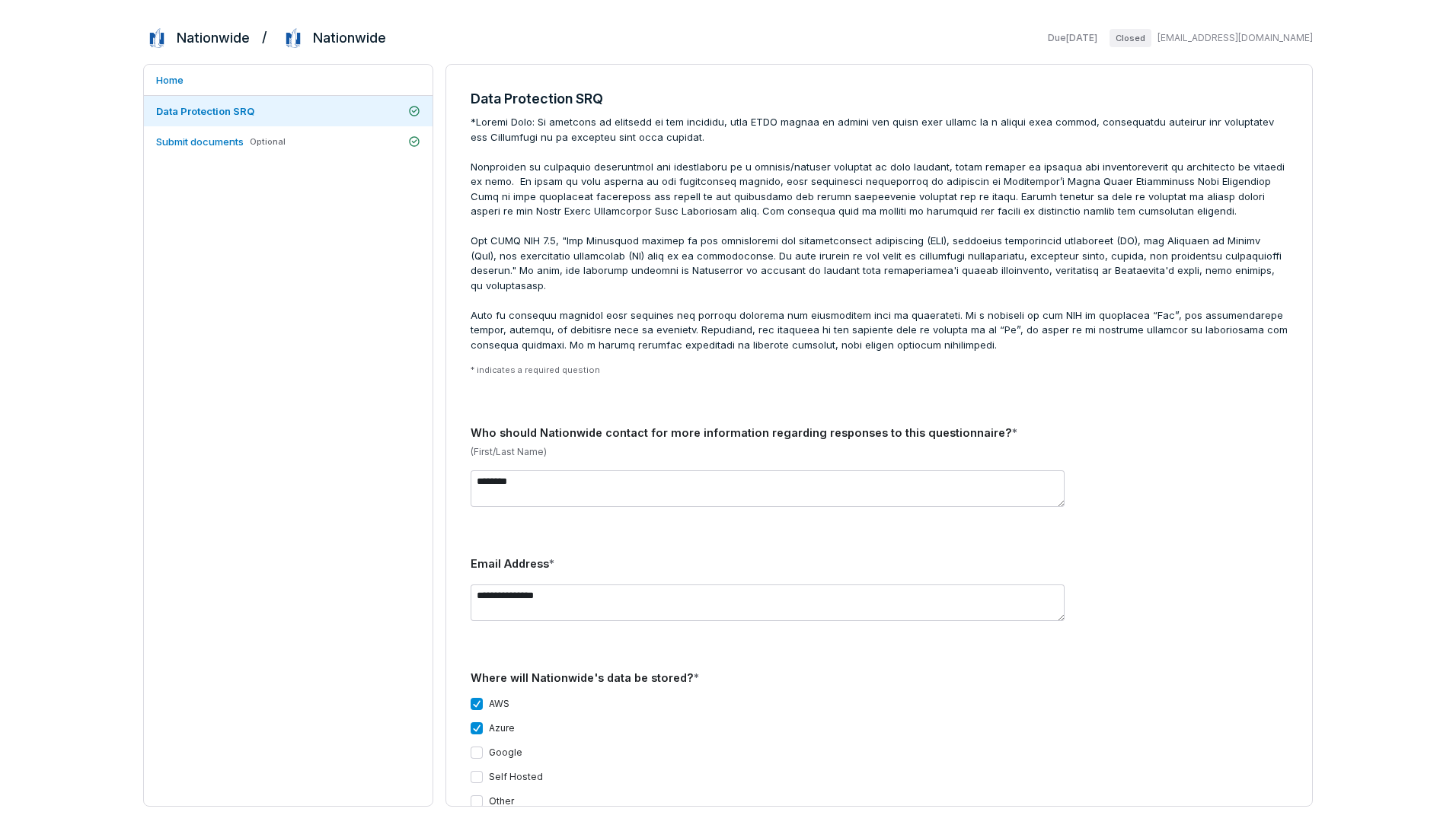  Describe the element at coordinates (1130, 38) in the screenshot. I see `span: Closed` at that location.